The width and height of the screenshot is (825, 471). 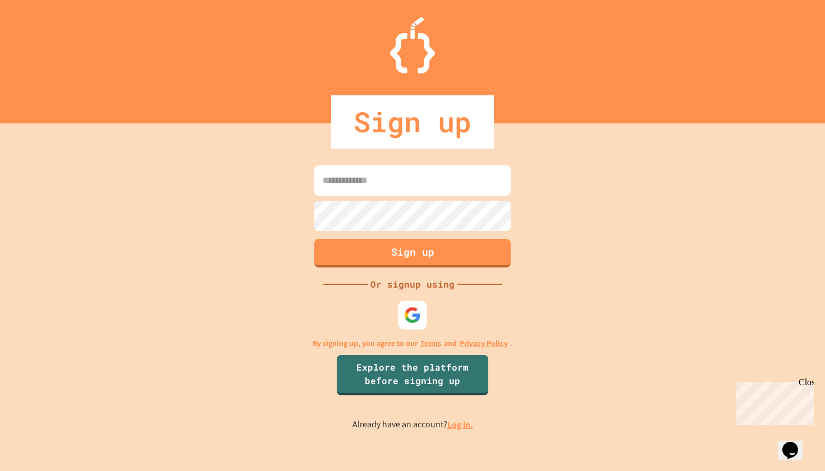 I want to click on button: Sign up, so click(x=412, y=253).